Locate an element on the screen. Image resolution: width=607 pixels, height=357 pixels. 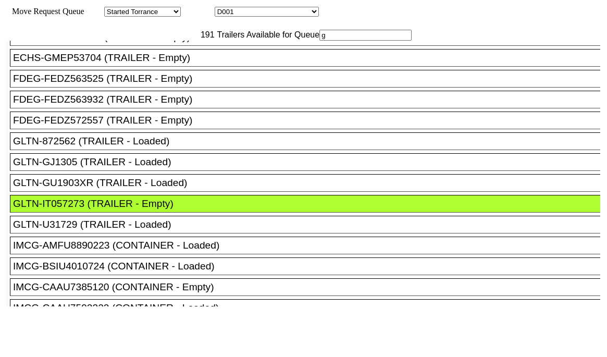
div: IMCG-AMFU8890223 (CONTAINER - Loaded) is located at coordinates (310, 245).